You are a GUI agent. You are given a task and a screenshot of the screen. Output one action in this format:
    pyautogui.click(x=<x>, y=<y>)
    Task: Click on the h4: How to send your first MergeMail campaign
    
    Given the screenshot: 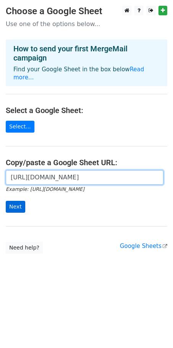 What is the action you would take?
    pyautogui.click(x=87, y=53)
    